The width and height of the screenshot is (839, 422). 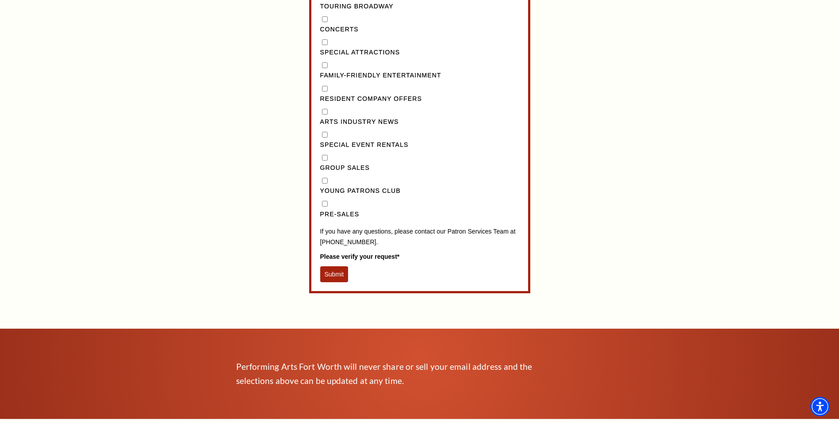 What do you see at coordinates (391, 374) in the screenshot?
I see `p: Performing Arts Fort Worth will never share or sell your email address and the selections above c...` at bounding box center [391, 374].